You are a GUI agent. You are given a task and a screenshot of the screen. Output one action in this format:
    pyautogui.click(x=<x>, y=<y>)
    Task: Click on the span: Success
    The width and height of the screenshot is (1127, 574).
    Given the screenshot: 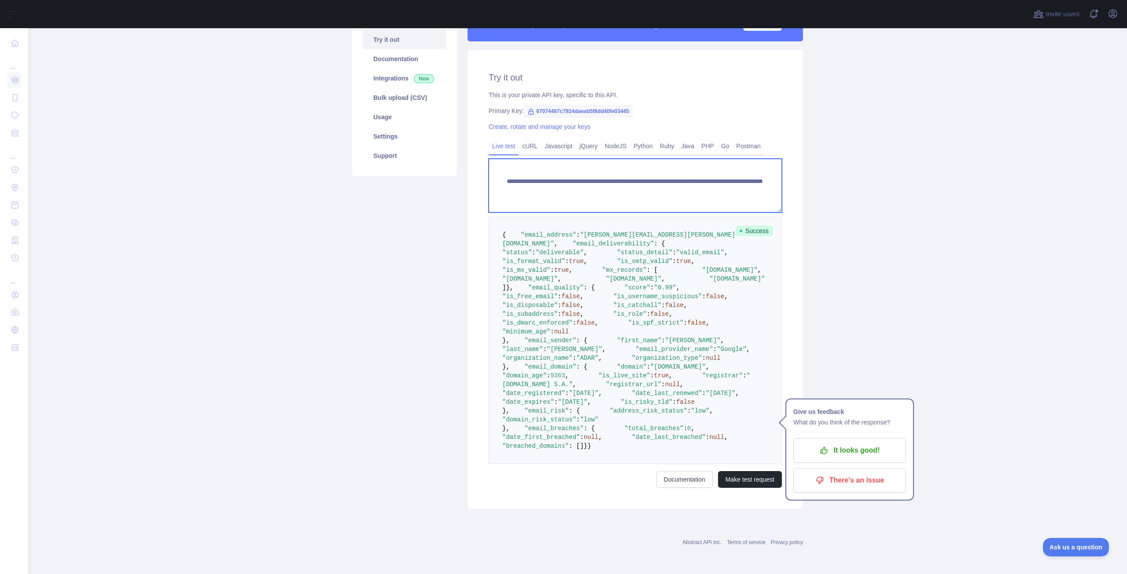 What is the action you would take?
    pyautogui.click(x=754, y=231)
    